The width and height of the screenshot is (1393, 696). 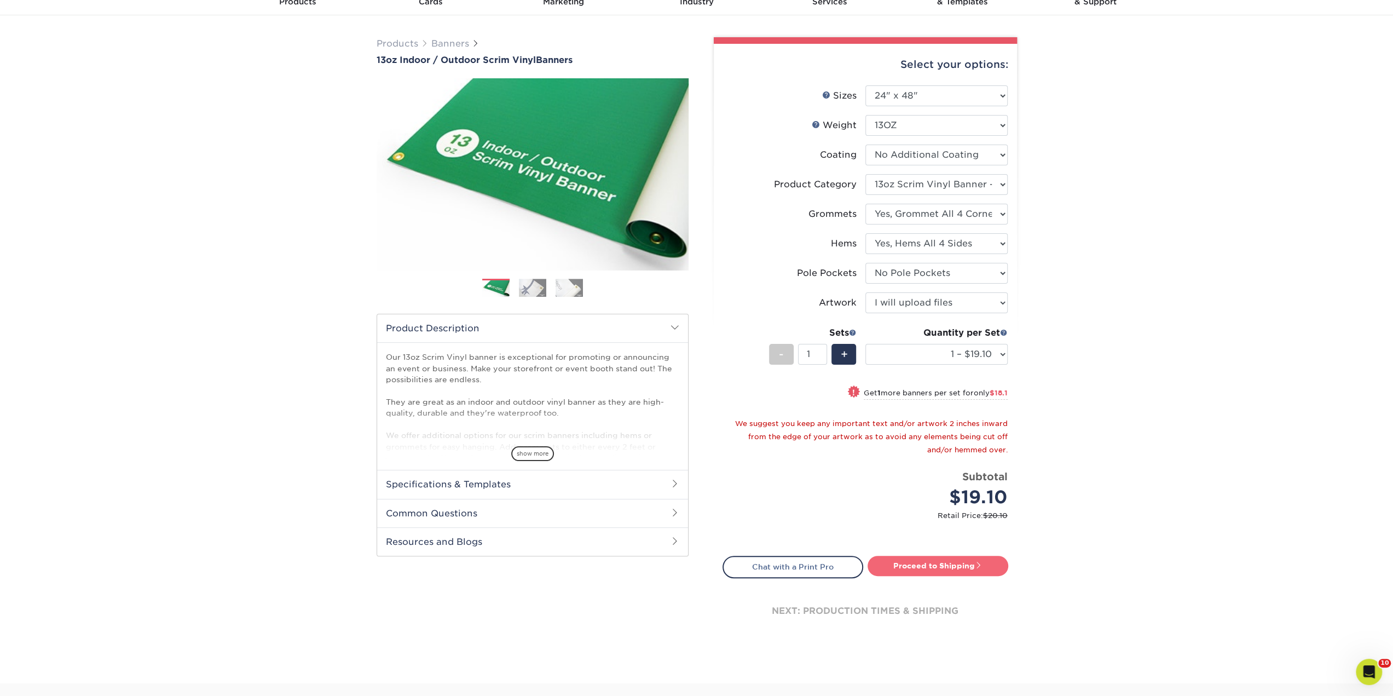 What do you see at coordinates (843, 244) in the screenshot?
I see `div: Hems` at bounding box center [843, 244].